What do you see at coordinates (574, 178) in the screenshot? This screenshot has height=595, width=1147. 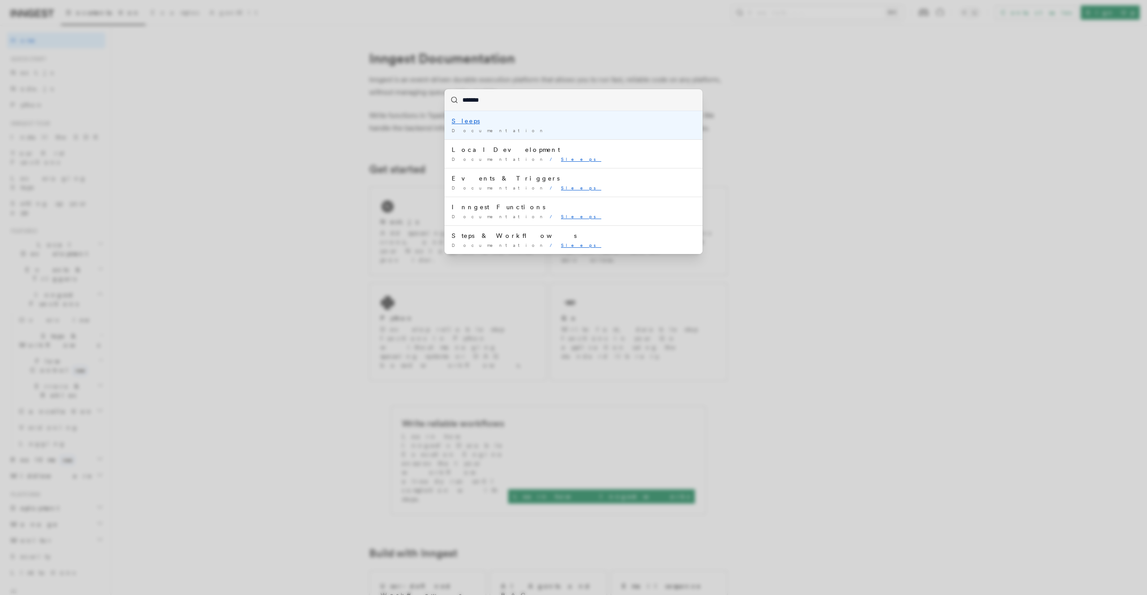 I see `div: Events & Triggers` at bounding box center [574, 178].